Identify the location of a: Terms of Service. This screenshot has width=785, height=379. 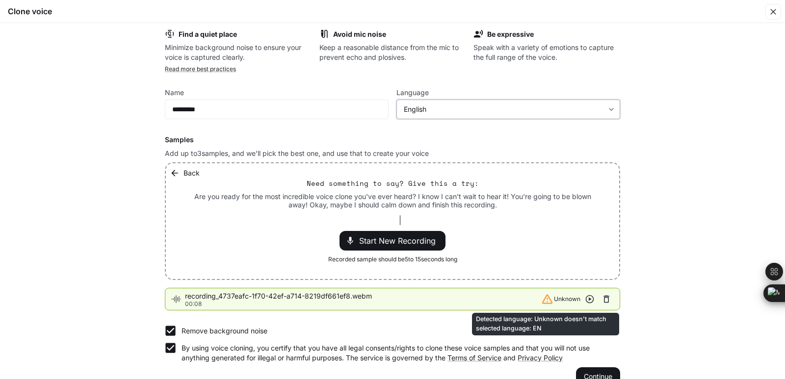
(475, 358).